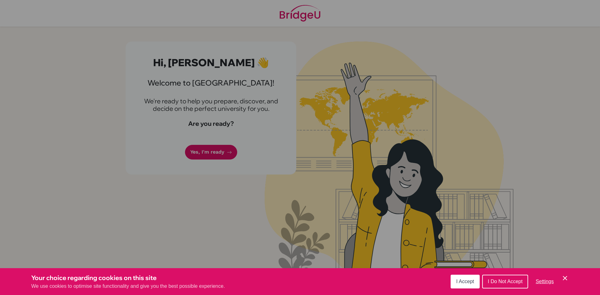 This screenshot has width=600, height=295. Describe the element at coordinates (545, 282) in the screenshot. I see `button: Settings` at that location.